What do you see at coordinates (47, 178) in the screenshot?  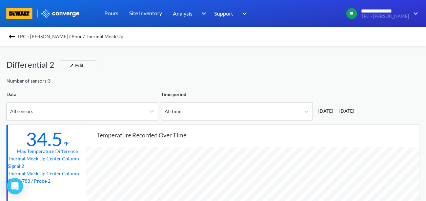 I see `p: Thermal Mock Up Center Column CD-56783 / Probe 2` at bounding box center [47, 178].